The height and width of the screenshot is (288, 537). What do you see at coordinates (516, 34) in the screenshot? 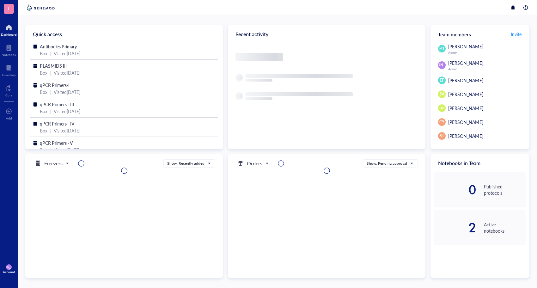
I see `span: Invite` at bounding box center [516, 34].